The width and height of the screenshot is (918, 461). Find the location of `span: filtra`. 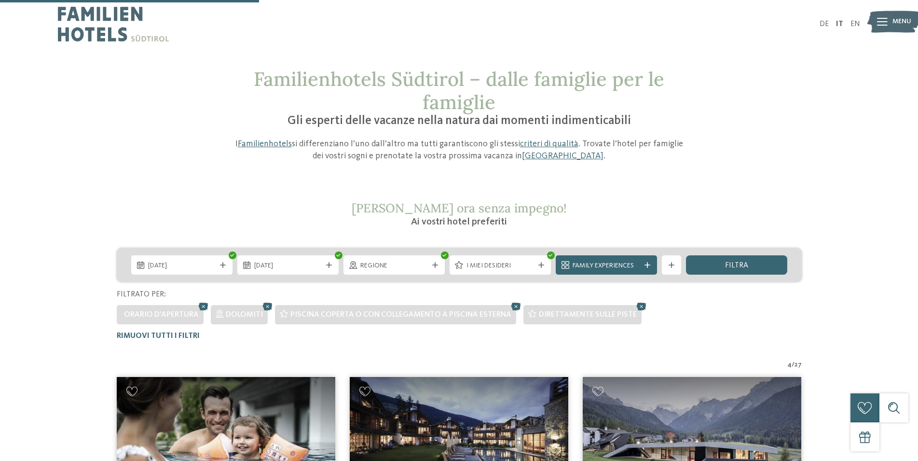

span: filtra is located at coordinates (737, 265).